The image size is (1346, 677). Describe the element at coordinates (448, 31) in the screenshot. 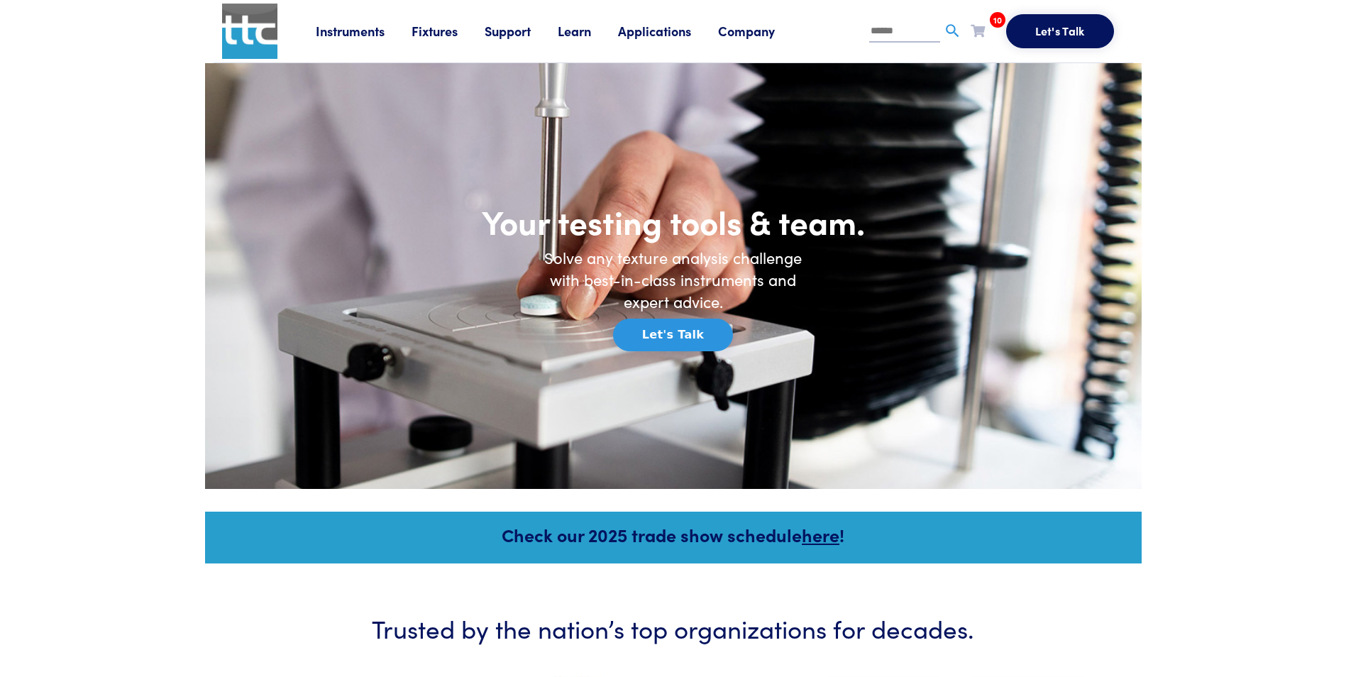

I see `a: Fixtures` at that location.